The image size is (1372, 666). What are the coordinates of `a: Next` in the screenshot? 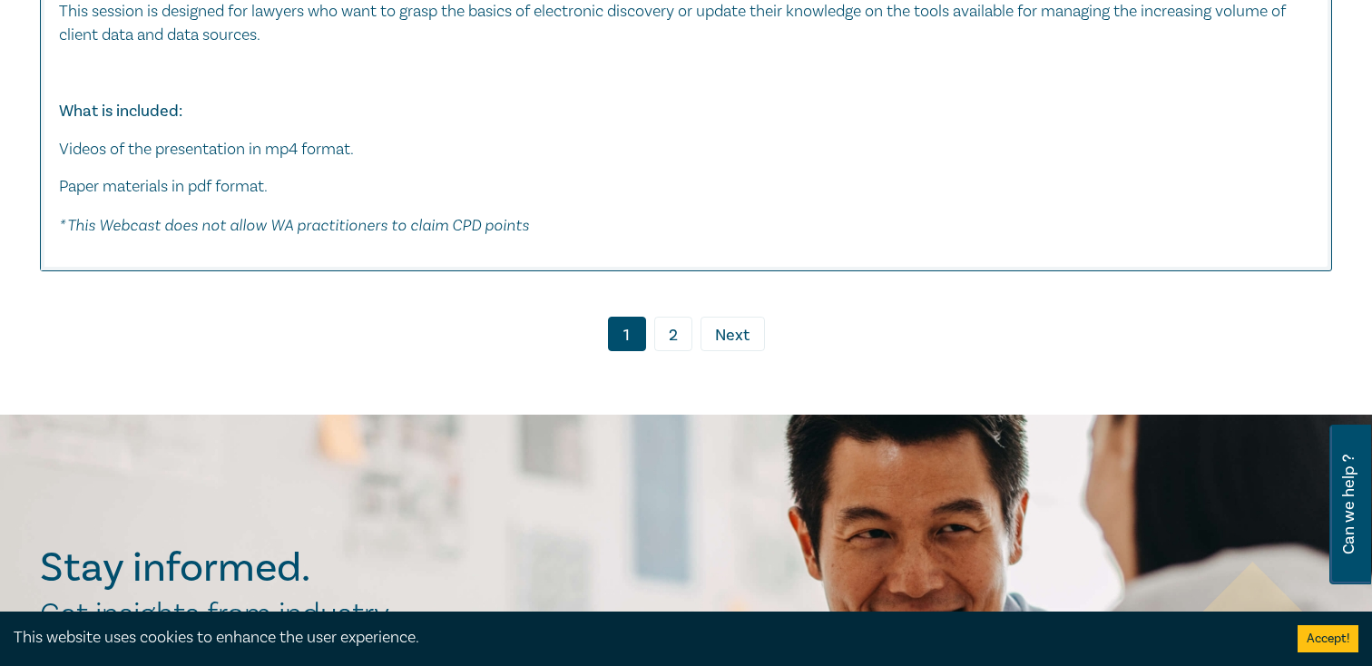 It's located at (732, 334).